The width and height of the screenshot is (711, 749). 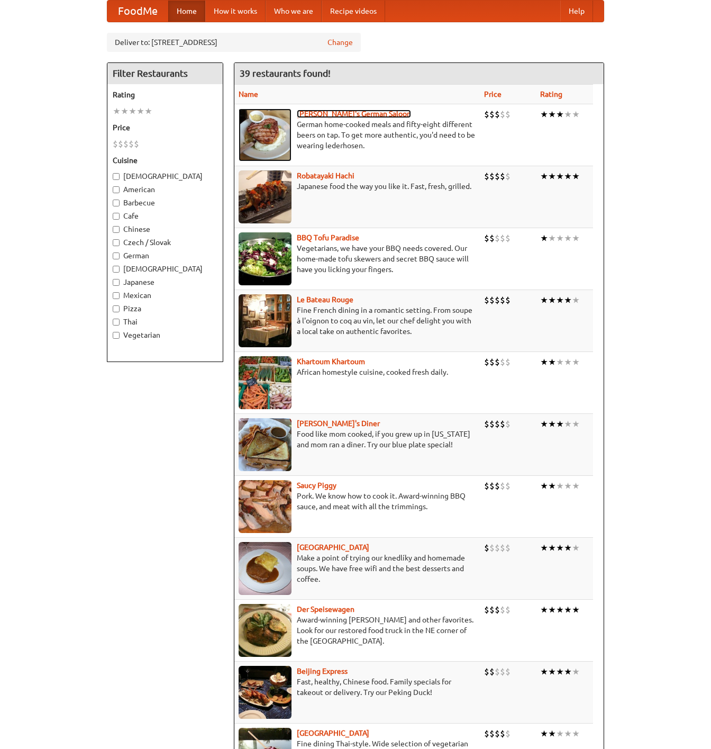 I want to click on img: khartoum.jpg, so click(x=265, y=383).